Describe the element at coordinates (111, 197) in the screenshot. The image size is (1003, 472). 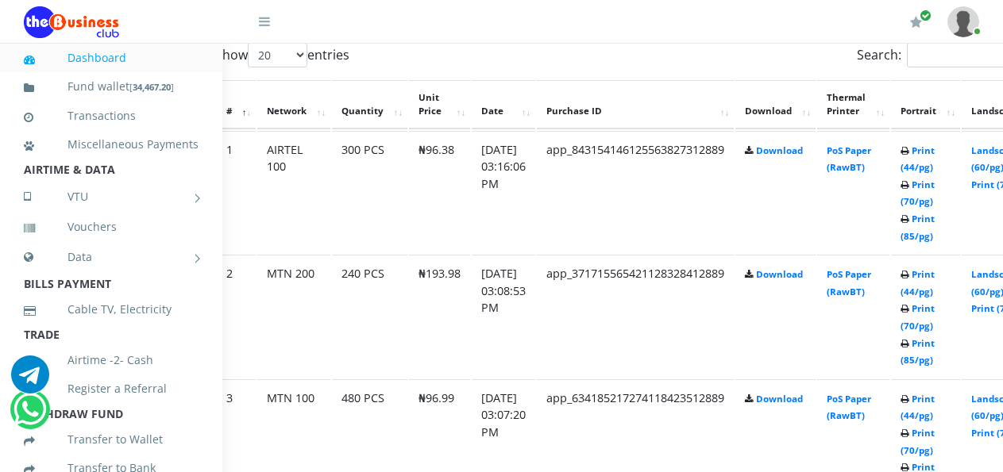
I see `a: VTU` at that location.